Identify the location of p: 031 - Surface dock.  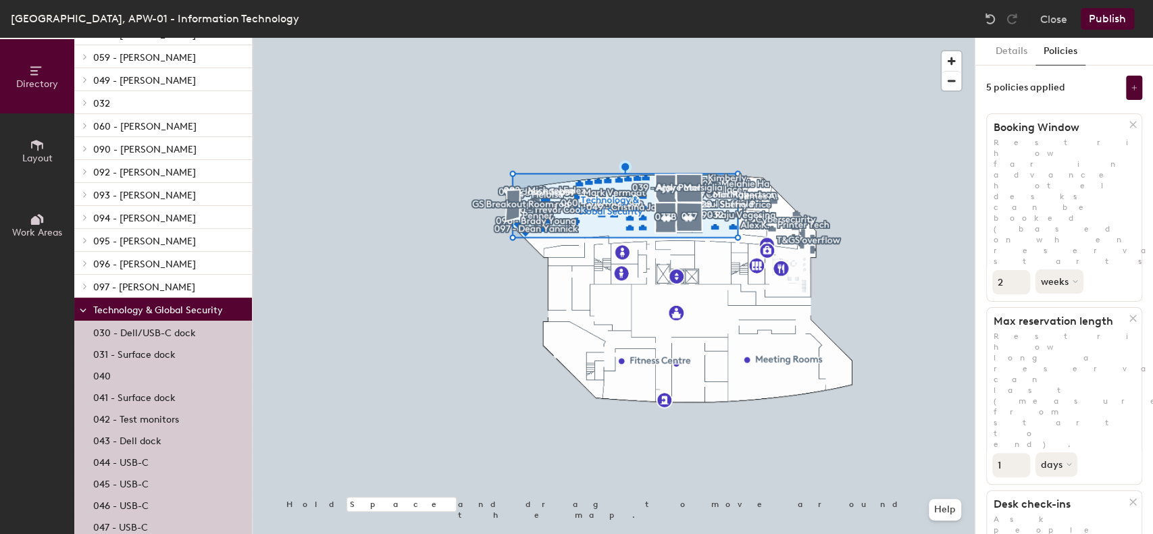
(134, 352).